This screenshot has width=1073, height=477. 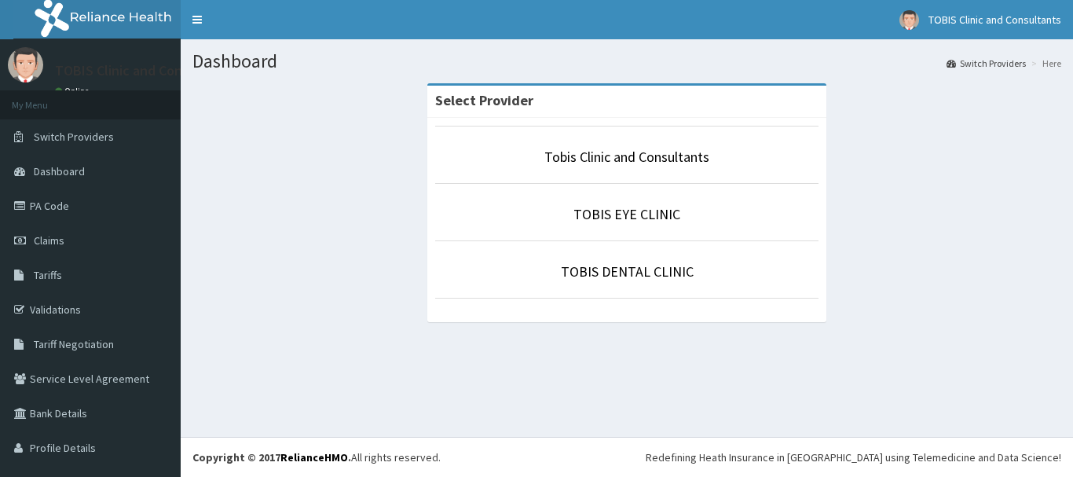 What do you see at coordinates (59, 171) in the screenshot?
I see `span: Dashboard` at bounding box center [59, 171].